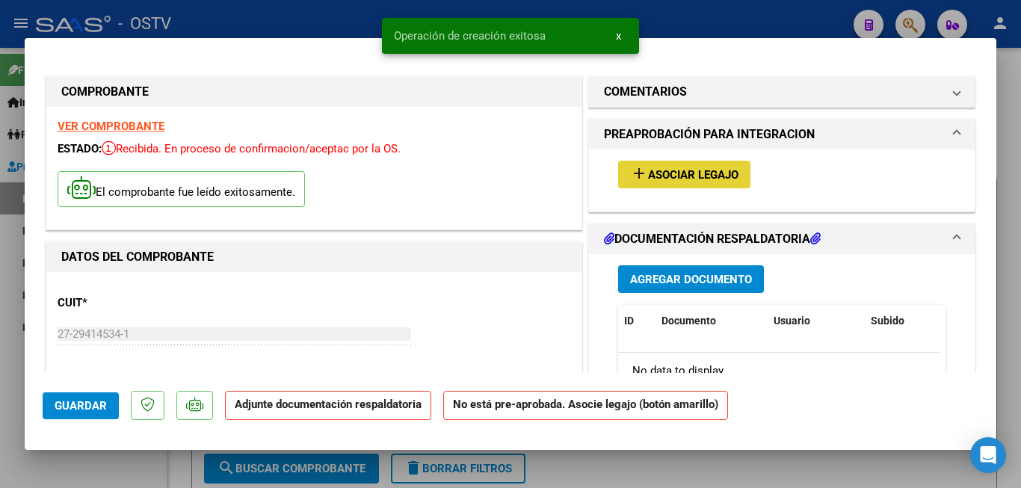  What do you see at coordinates (693, 175) in the screenshot?
I see `span: Asociar Legajo` at bounding box center [693, 175].